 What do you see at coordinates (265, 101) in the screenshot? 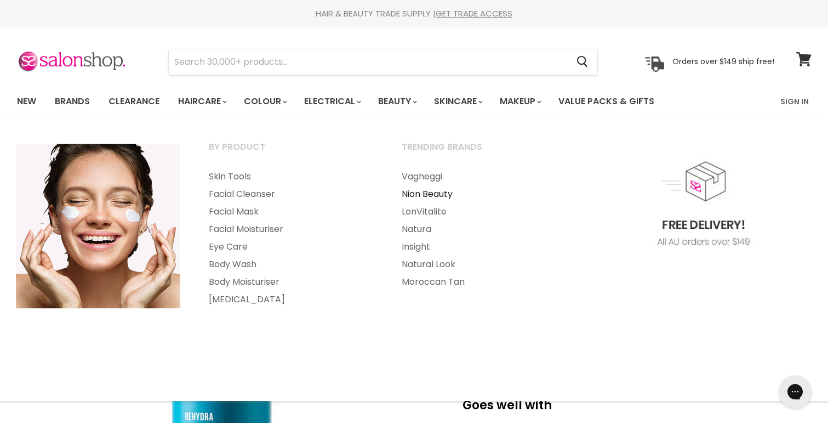
I see `a: Colour` at bounding box center [265, 101].